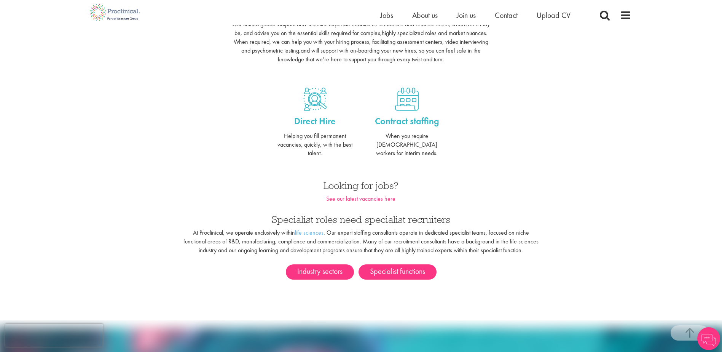  Describe the element at coordinates (315, 99) in the screenshot. I see `img: Direct hire` at that location.